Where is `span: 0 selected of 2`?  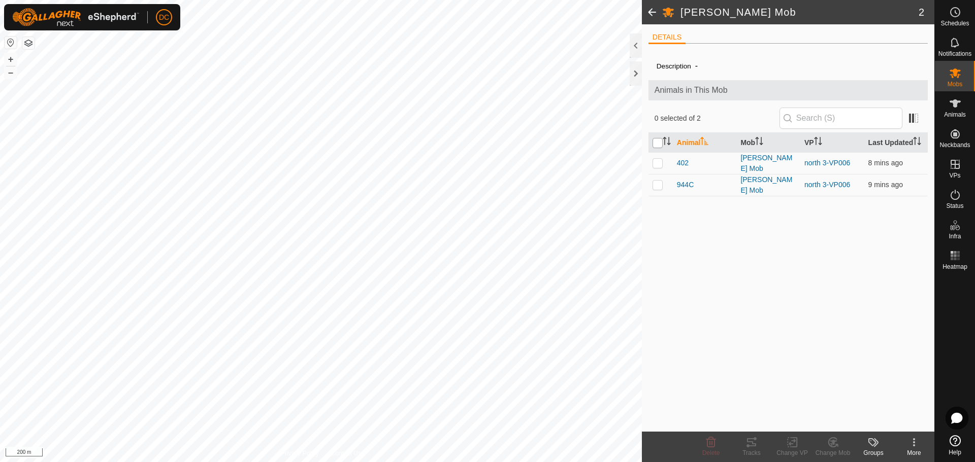
span: 0 selected of 2 is located at coordinates (717, 118).